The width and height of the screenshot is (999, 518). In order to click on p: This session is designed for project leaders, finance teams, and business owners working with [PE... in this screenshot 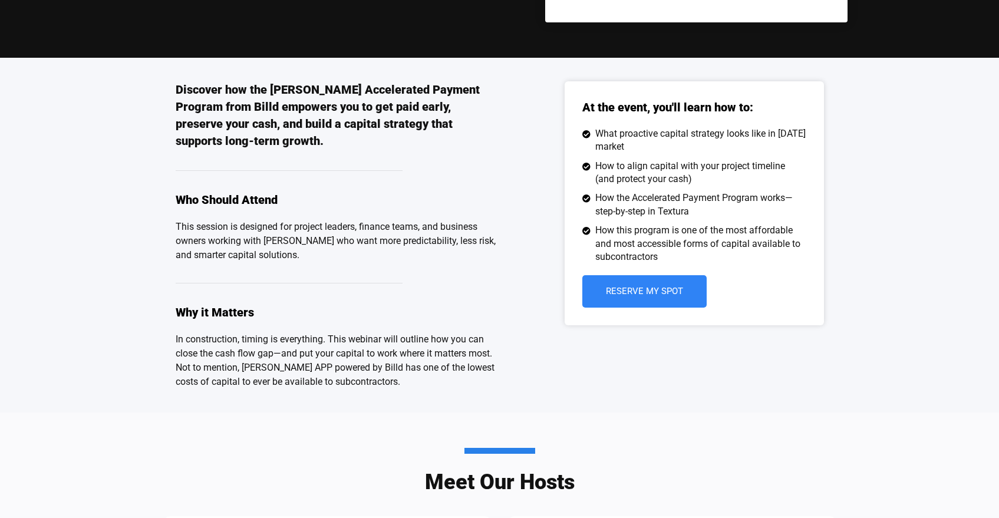, I will do `click(338, 241)`.